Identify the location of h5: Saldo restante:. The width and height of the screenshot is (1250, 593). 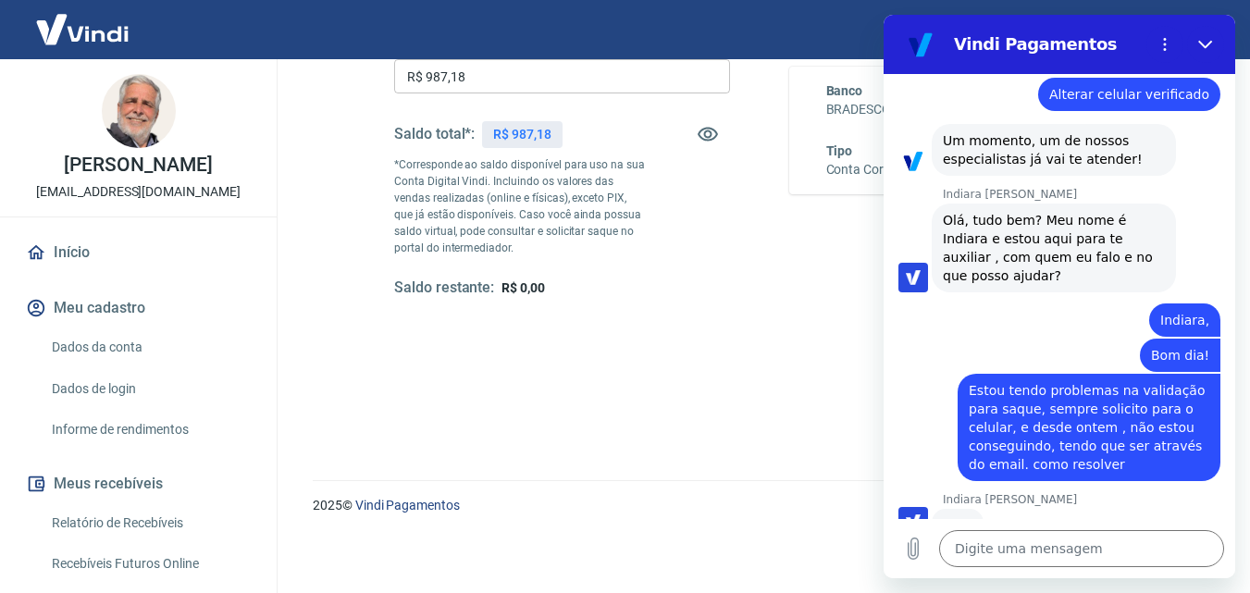
(444, 288).